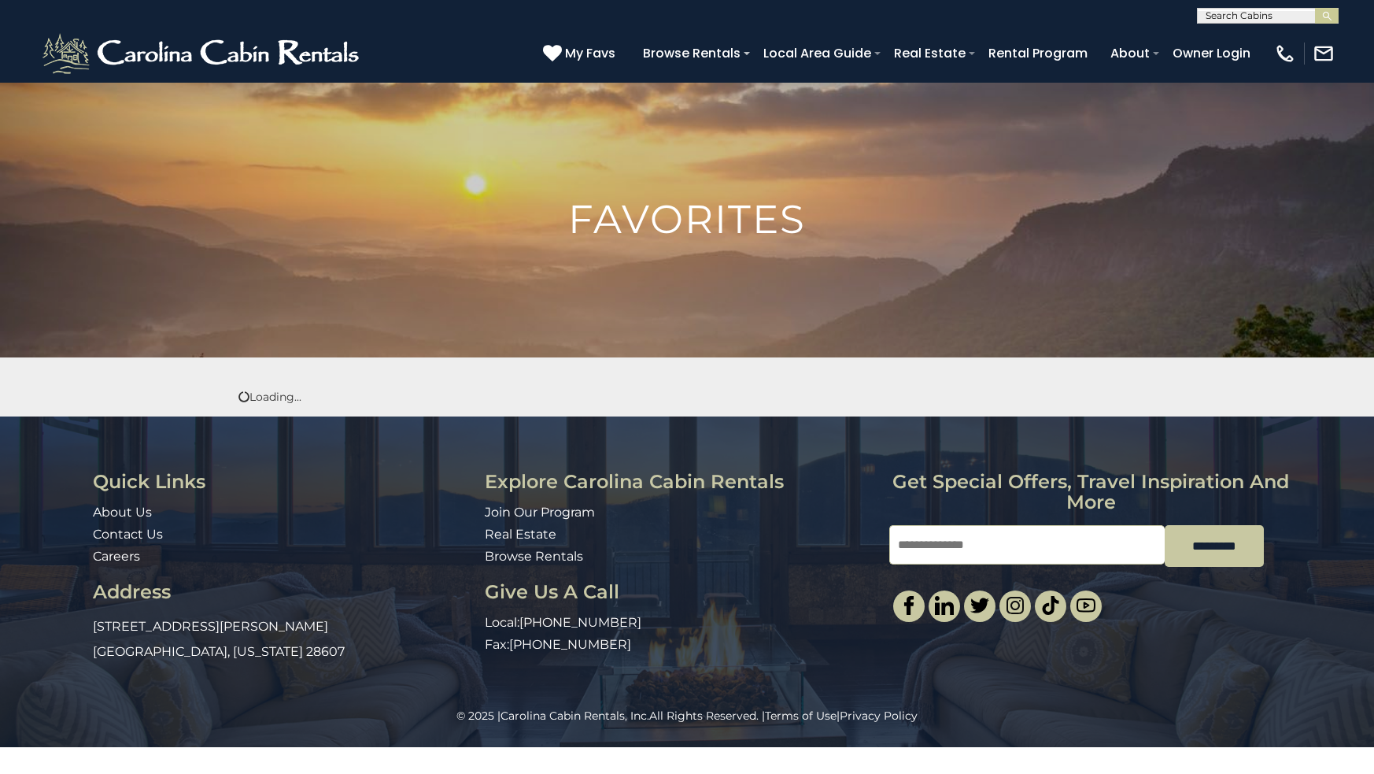 The width and height of the screenshot is (1374, 774). What do you see at coordinates (202, 54) in the screenshot?
I see `img: White-1-2.png` at bounding box center [202, 54].